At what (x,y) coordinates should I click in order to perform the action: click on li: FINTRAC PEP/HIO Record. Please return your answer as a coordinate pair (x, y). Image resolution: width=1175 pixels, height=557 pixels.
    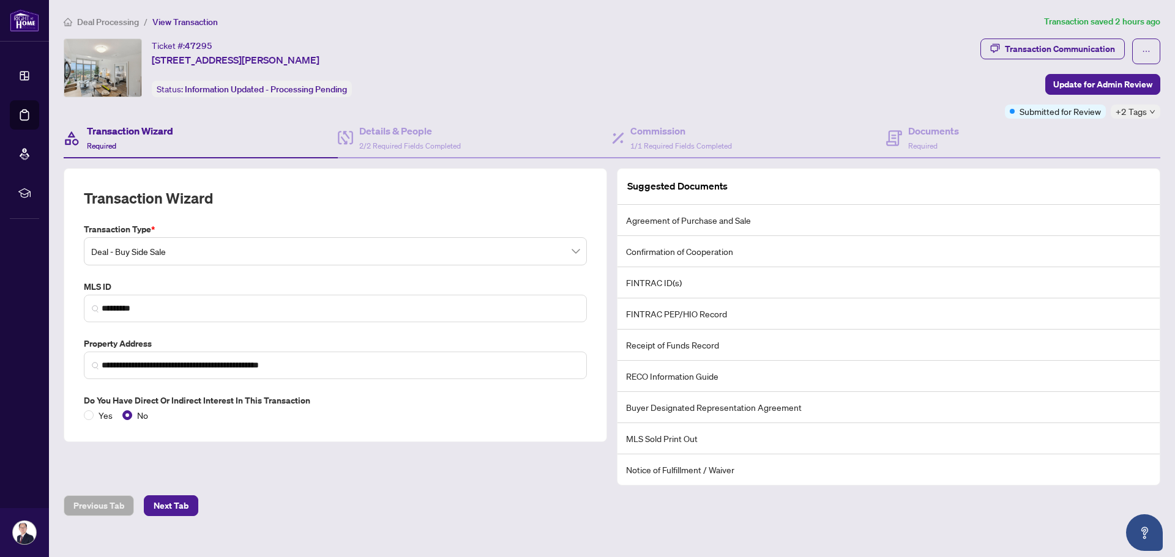
    Looking at the image, I should click on (889, 314).